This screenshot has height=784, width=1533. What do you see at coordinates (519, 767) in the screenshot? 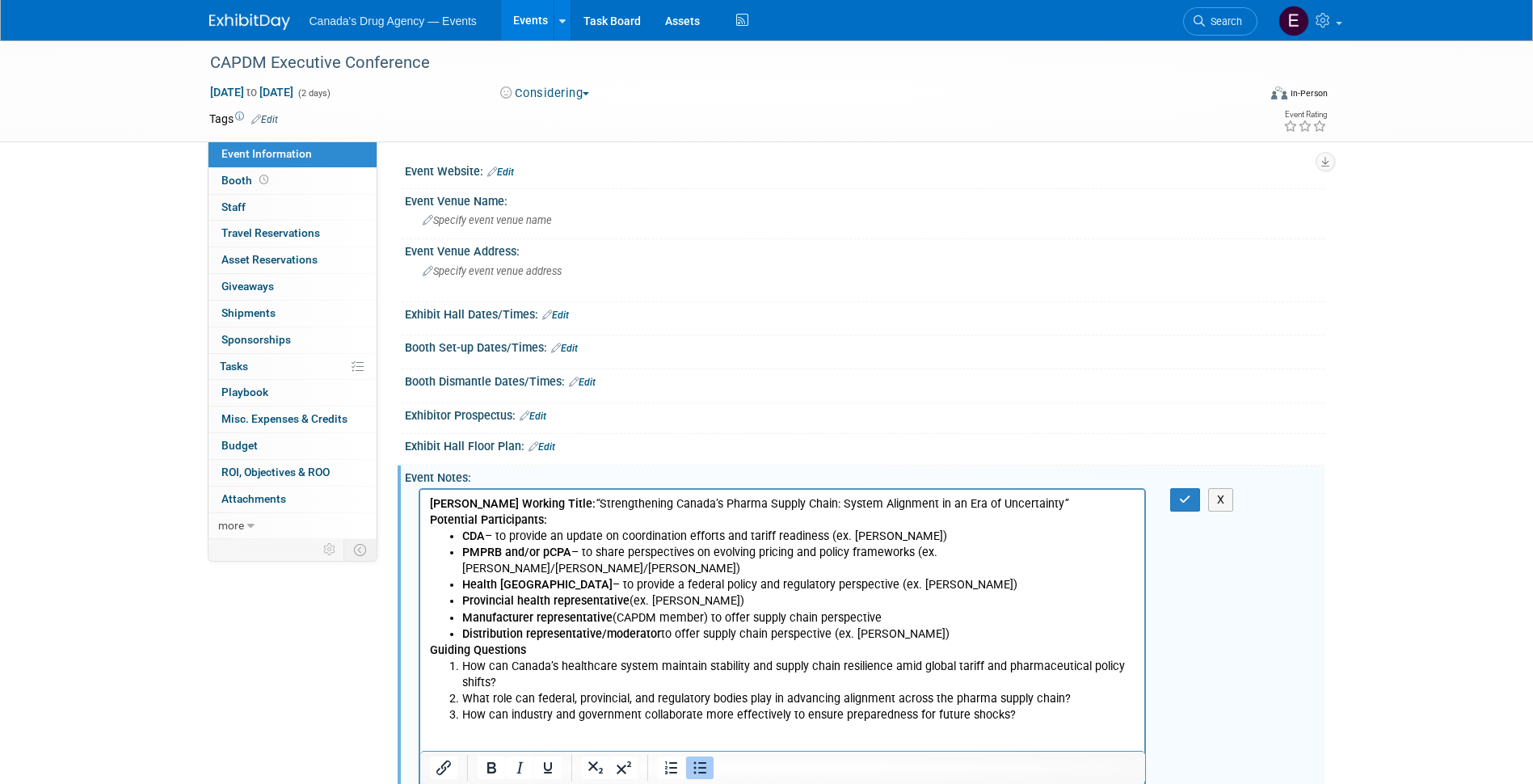
I see `button: Italic` at bounding box center [519, 767].